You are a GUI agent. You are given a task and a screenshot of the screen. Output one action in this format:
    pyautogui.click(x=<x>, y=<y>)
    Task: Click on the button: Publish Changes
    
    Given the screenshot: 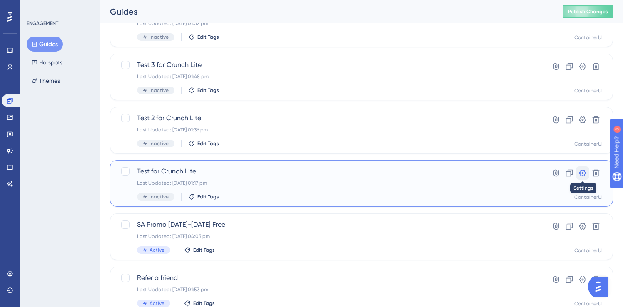 What is the action you would take?
    pyautogui.click(x=588, y=12)
    